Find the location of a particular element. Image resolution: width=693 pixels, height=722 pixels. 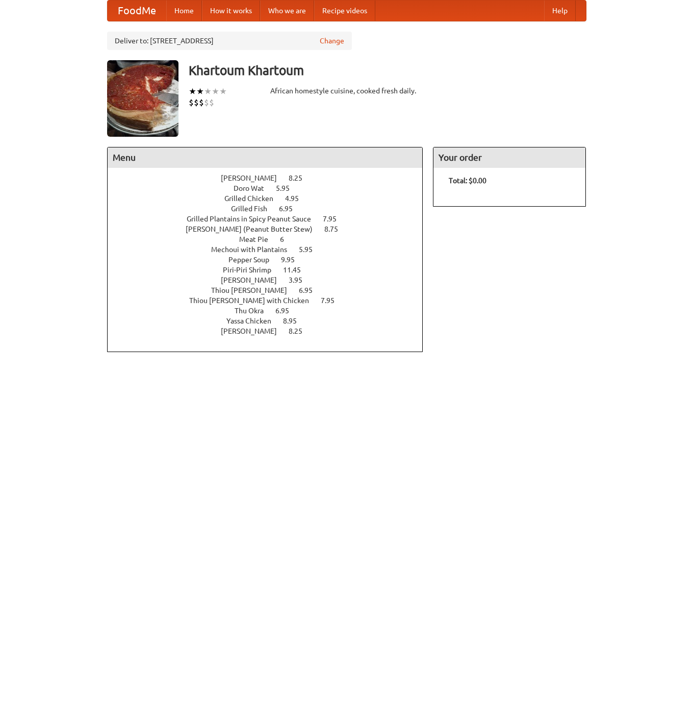

div: African homestyle cuisine, cooked fresh daily. is located at coordinates (347, 91).